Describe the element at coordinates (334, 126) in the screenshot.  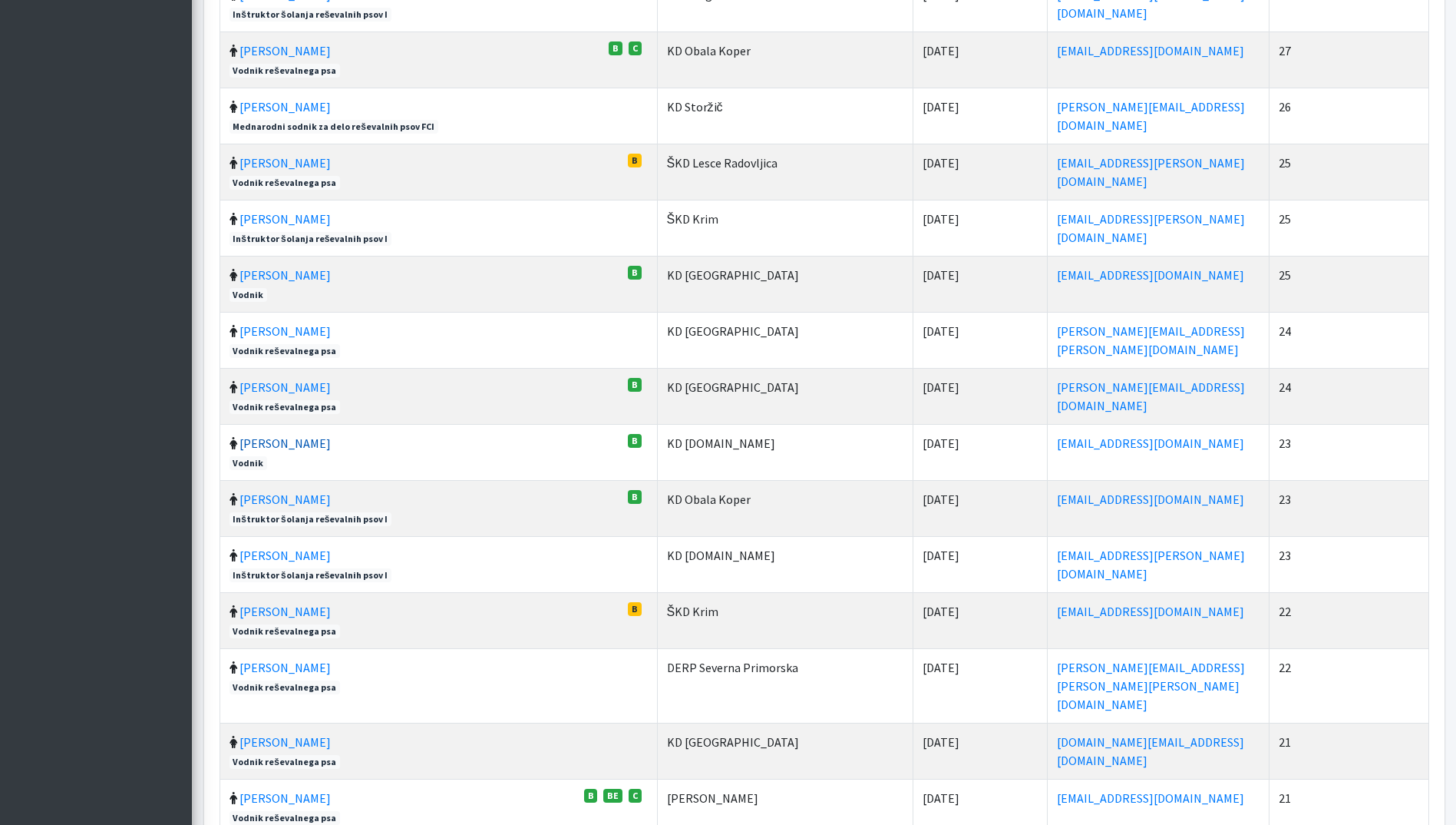
I see `span: Mednarodni sodnik za delo reševalnih psov FCI` at that location.